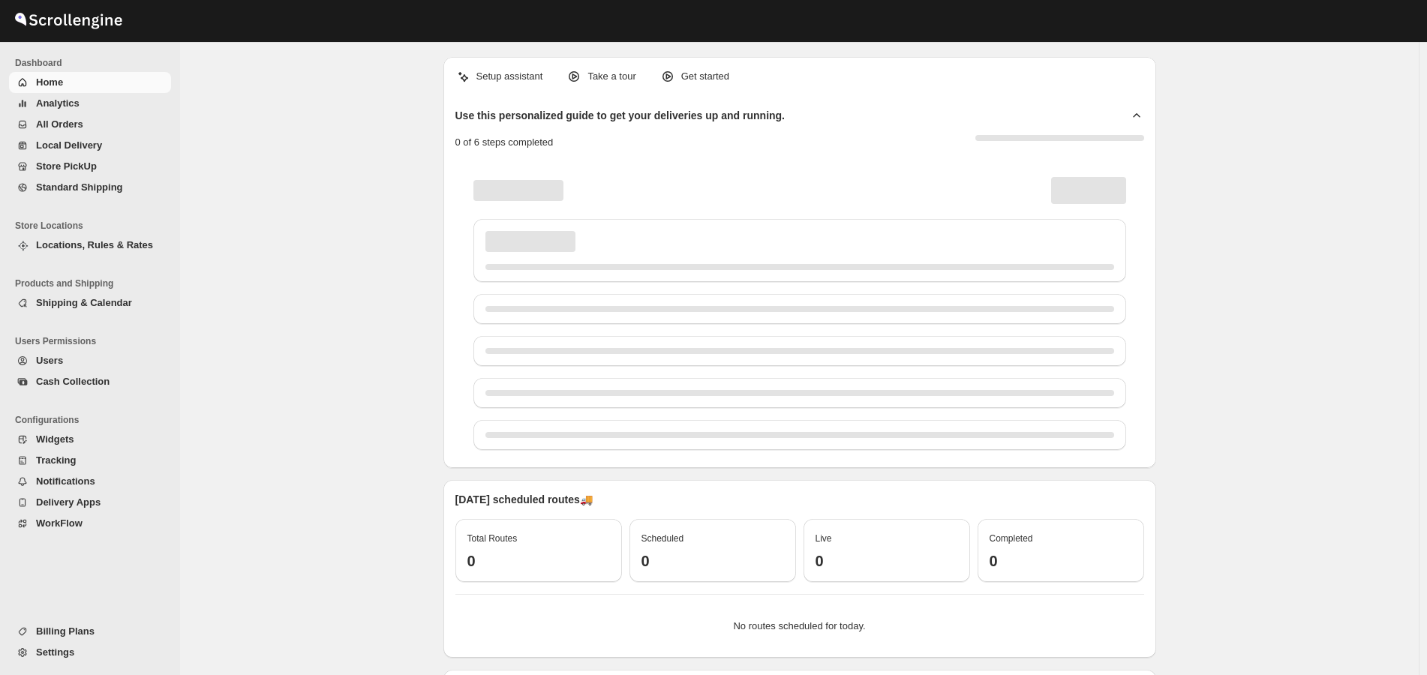 This screenshot has width=1427, height=675. I want to click on span: Notifications, so click(65, 481).